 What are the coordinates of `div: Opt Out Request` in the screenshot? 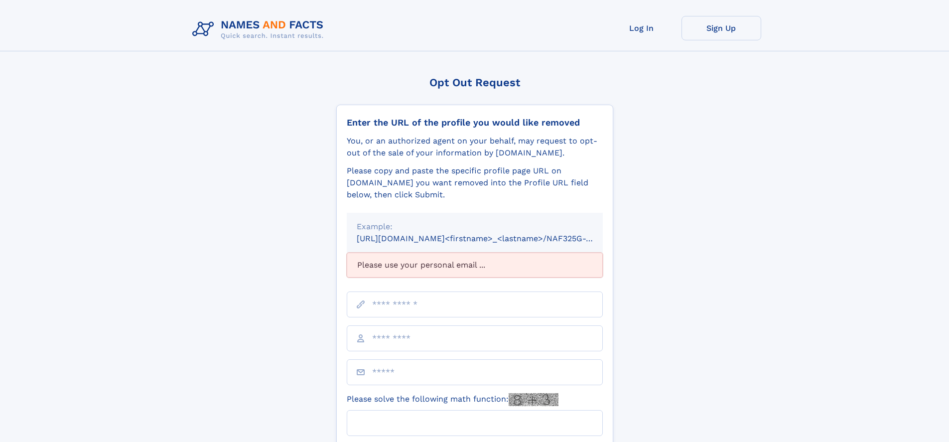 It's located at (475, 82).